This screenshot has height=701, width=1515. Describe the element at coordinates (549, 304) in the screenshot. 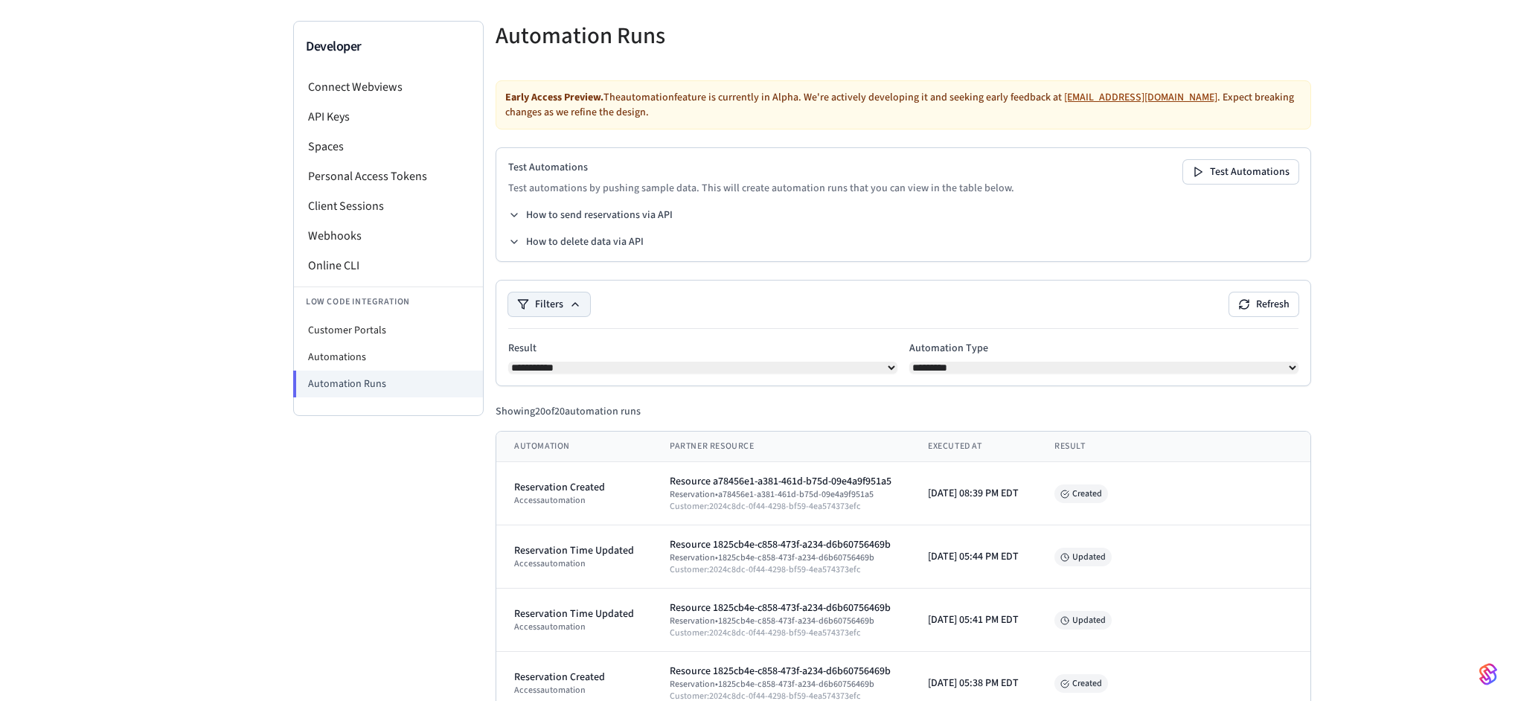

I see `button: Filters` at that location.